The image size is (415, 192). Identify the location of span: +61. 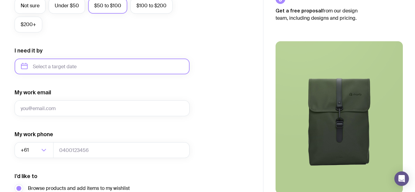
(25, 150).